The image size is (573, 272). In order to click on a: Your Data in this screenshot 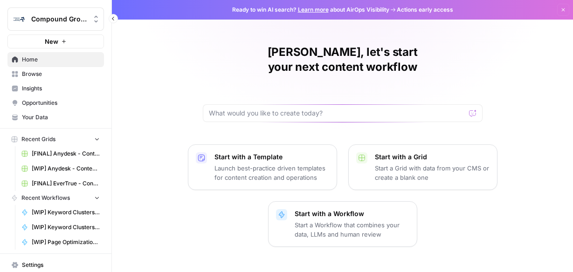, I will do `click(55, 117)`.